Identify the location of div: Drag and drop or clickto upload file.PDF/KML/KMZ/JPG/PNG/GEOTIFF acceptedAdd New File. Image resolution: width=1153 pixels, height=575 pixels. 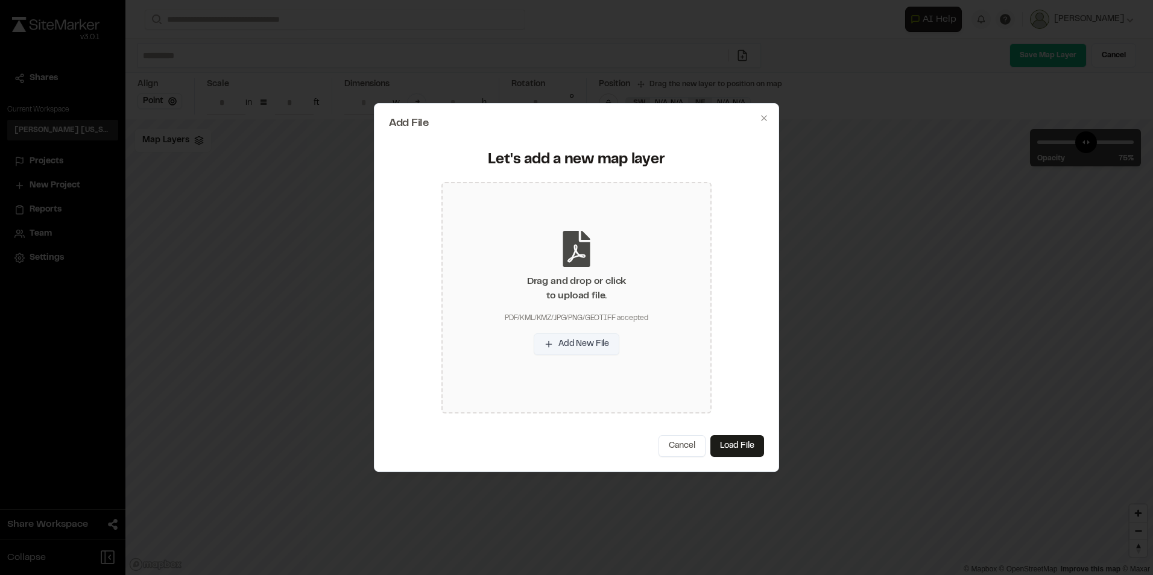
(577, 298).